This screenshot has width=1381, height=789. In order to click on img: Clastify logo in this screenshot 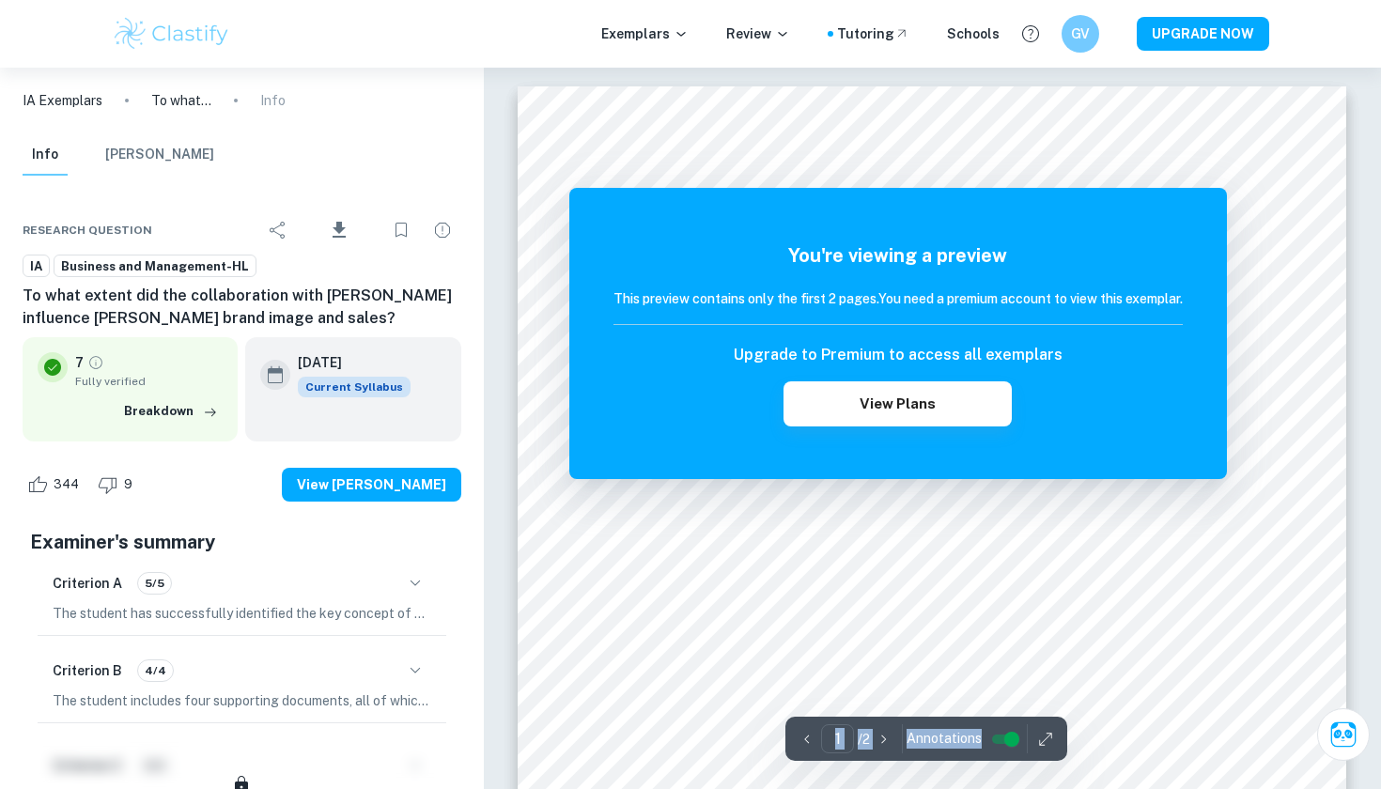, I will do `click(171, 34)`.